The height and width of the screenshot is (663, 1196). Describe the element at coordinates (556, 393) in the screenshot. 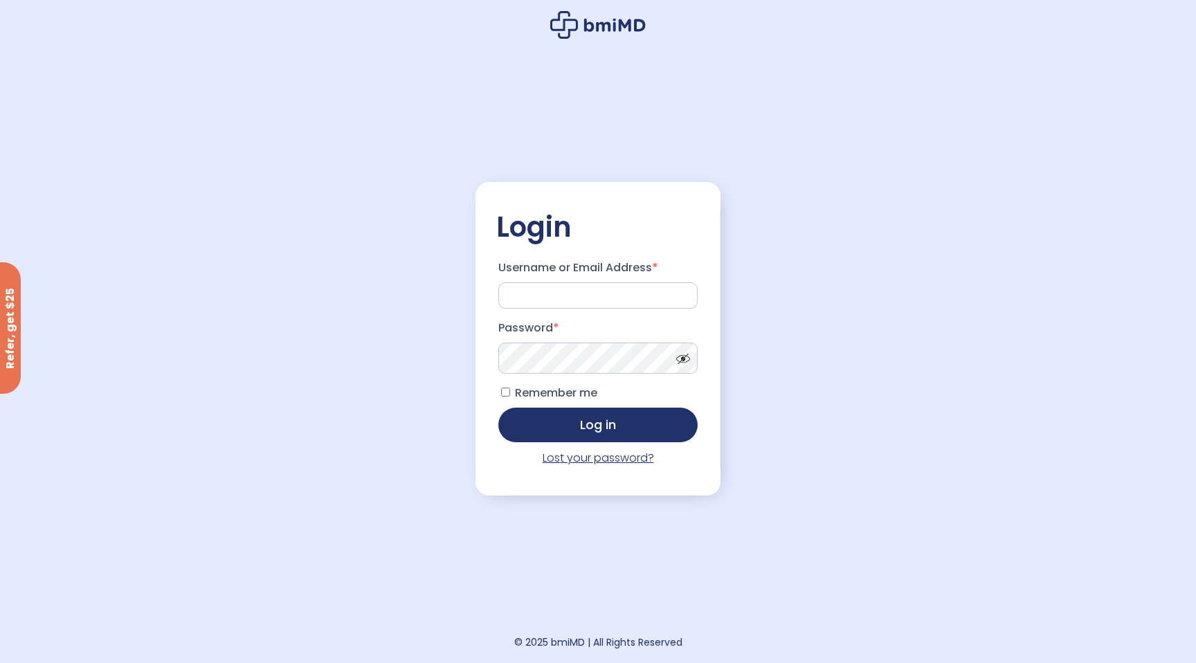

I see `span: Remember me` at that location.